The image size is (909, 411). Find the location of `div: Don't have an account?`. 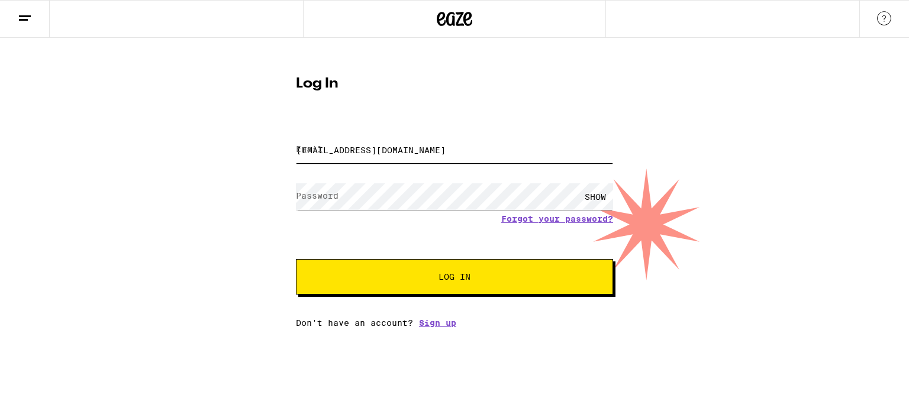

div: Don't have an account? is located at coordinates (455, 323).